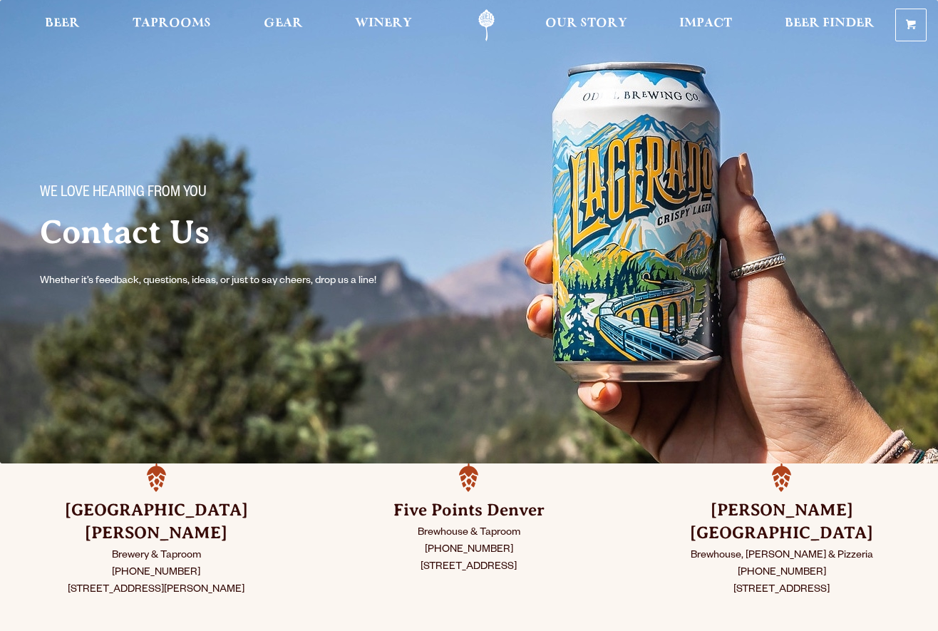 The image size is (938, 631). Describe the element at coordinates (172, 25) in the screenshot. I see `a: Taprooms` at that location.